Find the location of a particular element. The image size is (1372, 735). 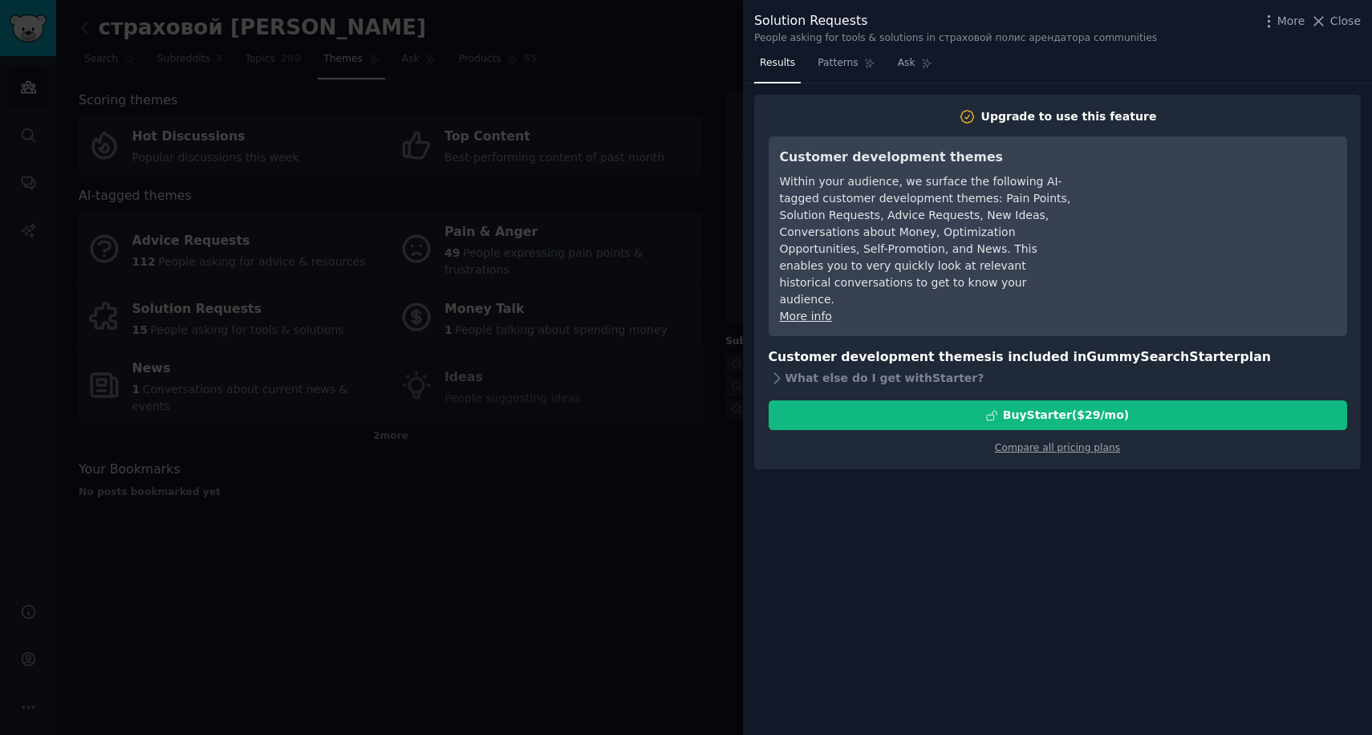

button: Close is located at coordinates (1335, 21).